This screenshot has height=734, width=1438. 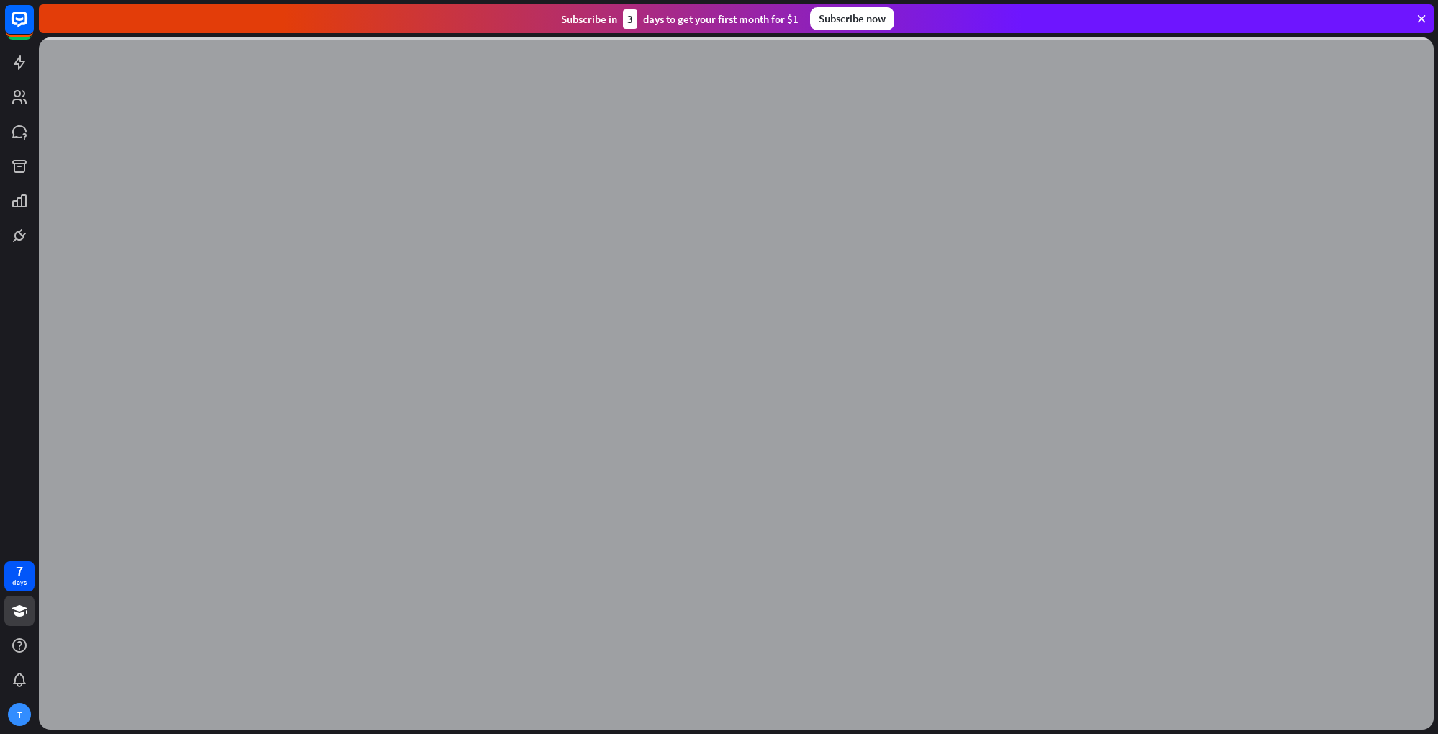 What do you see at coordinates (680, 19) in the screenshot?
I see `div: Subscribe in days to get your first month for $1` at bounding box center [680, 19].